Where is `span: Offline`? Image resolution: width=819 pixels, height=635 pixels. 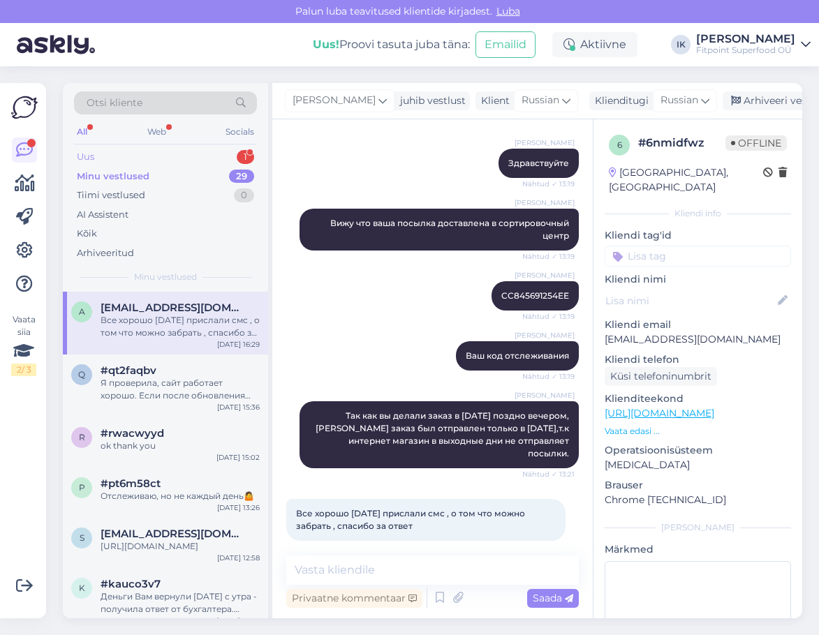 span: Offline is located at coordinates (756, 143).